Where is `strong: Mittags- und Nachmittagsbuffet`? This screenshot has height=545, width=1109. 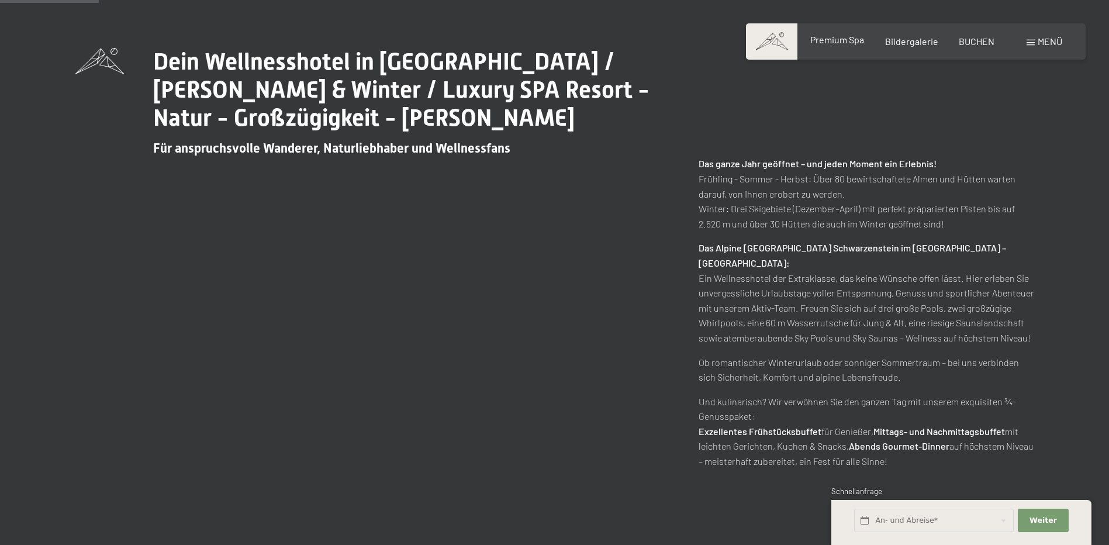
strong: Mittags- und Nachmittagsbuffet is located at coordinates (939, 431).